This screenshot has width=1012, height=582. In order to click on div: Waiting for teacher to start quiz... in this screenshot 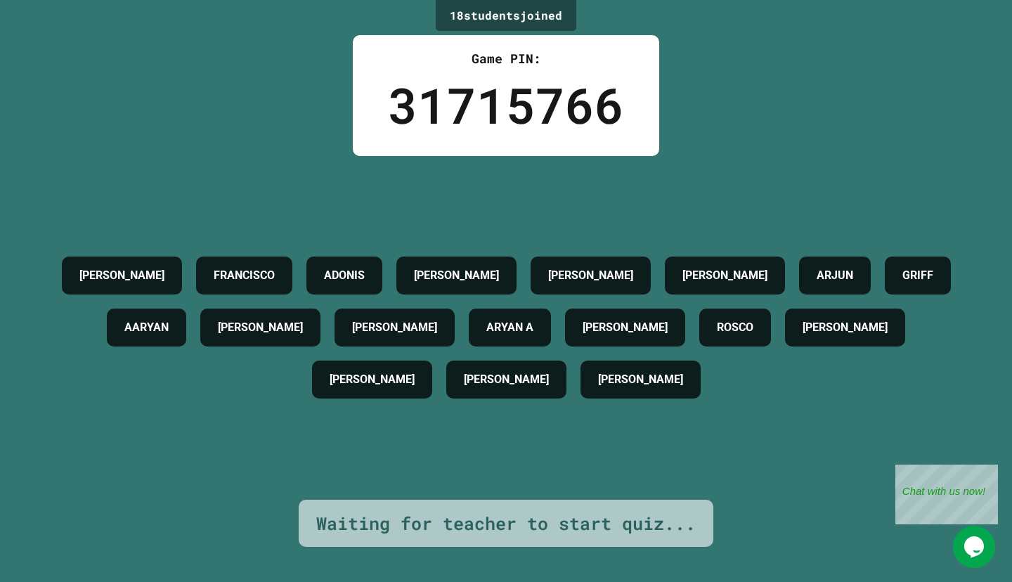, I will do `click(506, 524)`.